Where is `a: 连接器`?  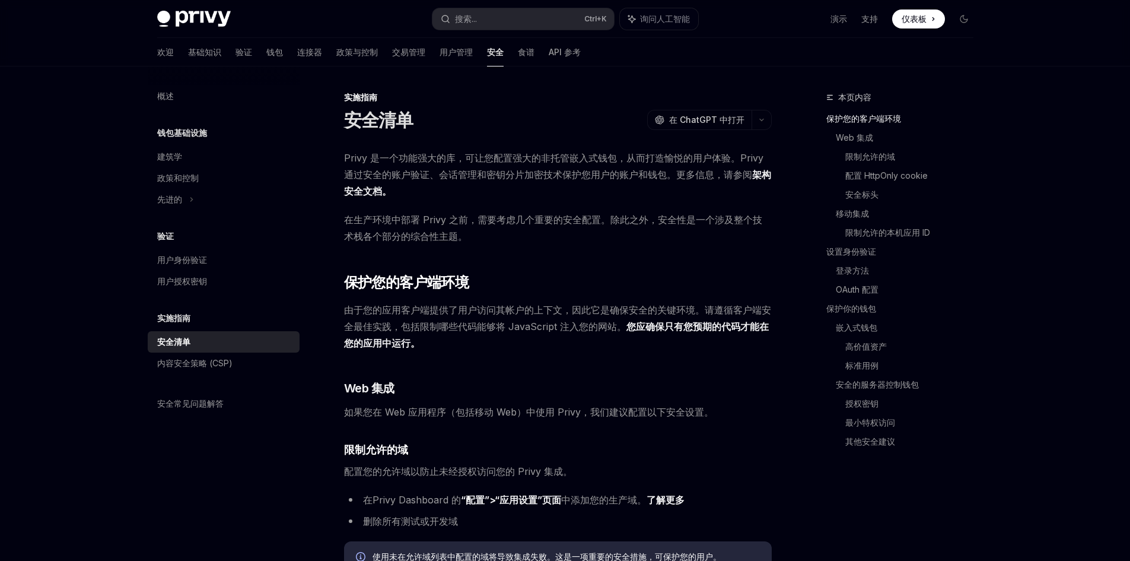
a: 连接器 is located at coordinates (310, 52).